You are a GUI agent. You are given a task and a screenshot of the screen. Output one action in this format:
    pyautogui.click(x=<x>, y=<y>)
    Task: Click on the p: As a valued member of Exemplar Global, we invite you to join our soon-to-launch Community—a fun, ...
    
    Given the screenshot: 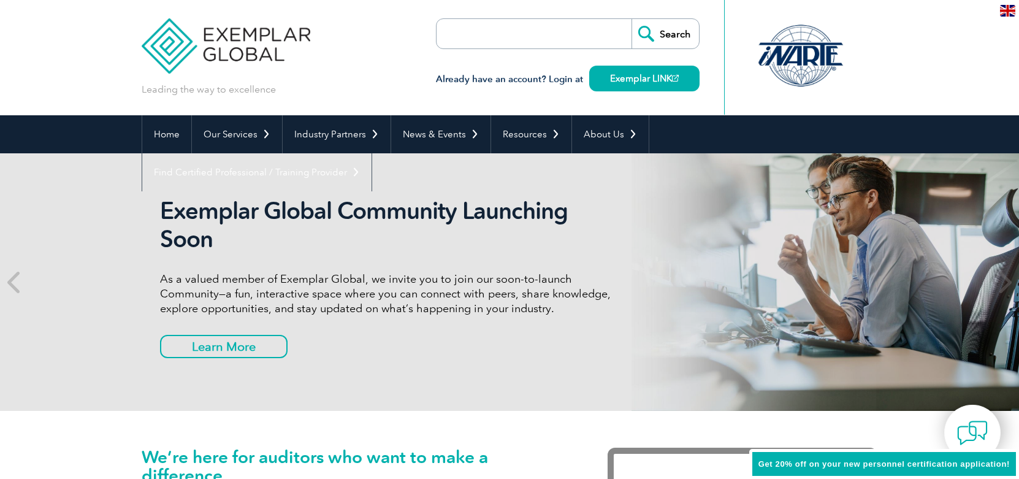 What is the action you would take?
    pyautogui.click(x=390, y=294)
    